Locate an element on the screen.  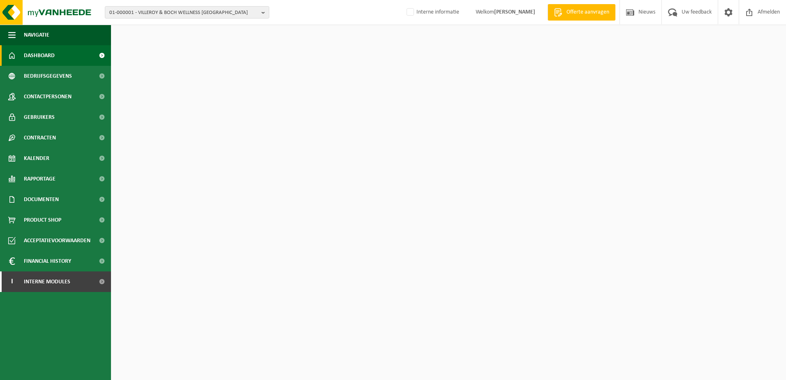
span: Kalender is located at coordinates (37, 158).